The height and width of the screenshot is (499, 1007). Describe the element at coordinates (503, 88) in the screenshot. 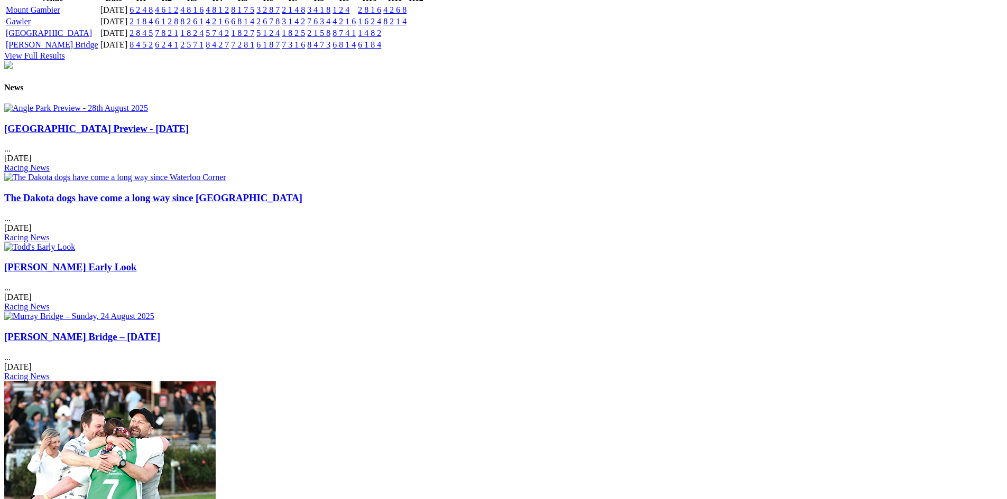

I see `h4: News` at that location.